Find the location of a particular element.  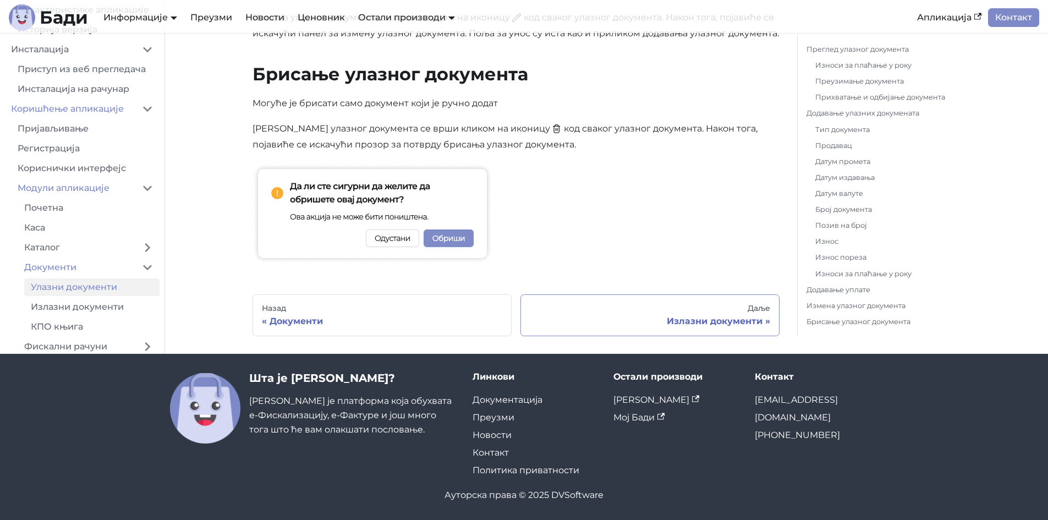

div: Назад is located at coordinates (382, 309).